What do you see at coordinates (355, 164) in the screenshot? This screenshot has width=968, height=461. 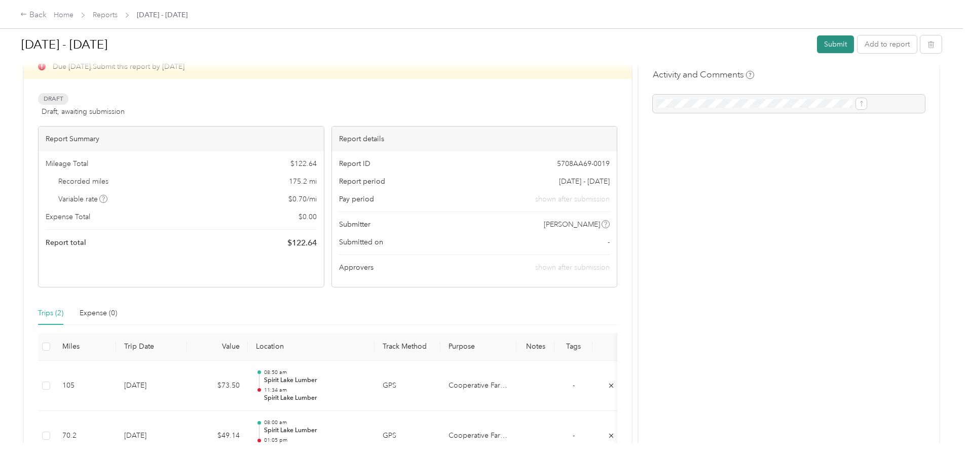 I see `span: Report ID` at bounding box center [355, 164].